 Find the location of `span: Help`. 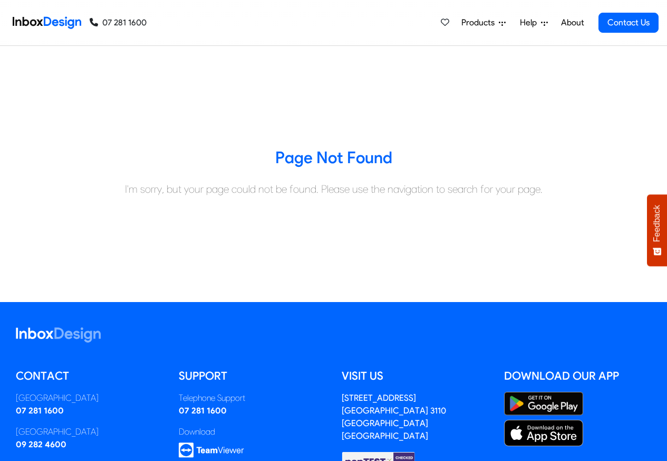

span: Help is located at coordinates (531, 23).